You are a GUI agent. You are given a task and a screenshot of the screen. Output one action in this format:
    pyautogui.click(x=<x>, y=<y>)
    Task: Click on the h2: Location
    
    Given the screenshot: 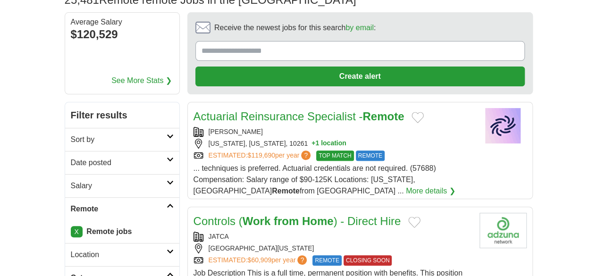 What is the action you would take?
    pyautogui.click(x=118, y=255)
    